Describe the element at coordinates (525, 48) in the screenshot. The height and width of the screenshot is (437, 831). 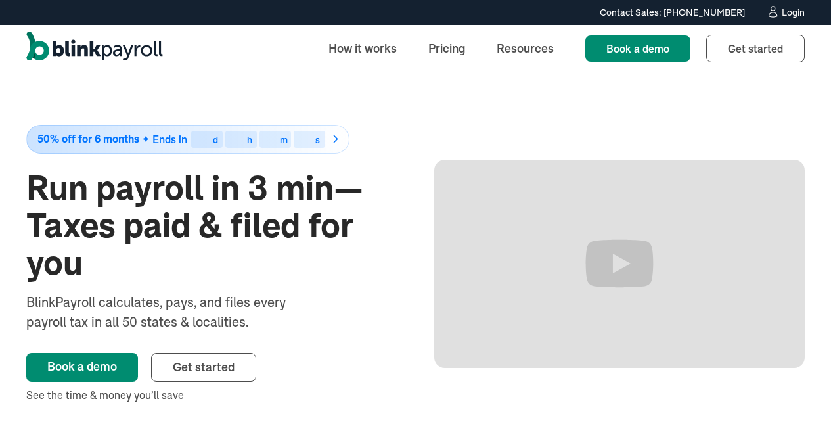
I see `a: Resources` at that location.